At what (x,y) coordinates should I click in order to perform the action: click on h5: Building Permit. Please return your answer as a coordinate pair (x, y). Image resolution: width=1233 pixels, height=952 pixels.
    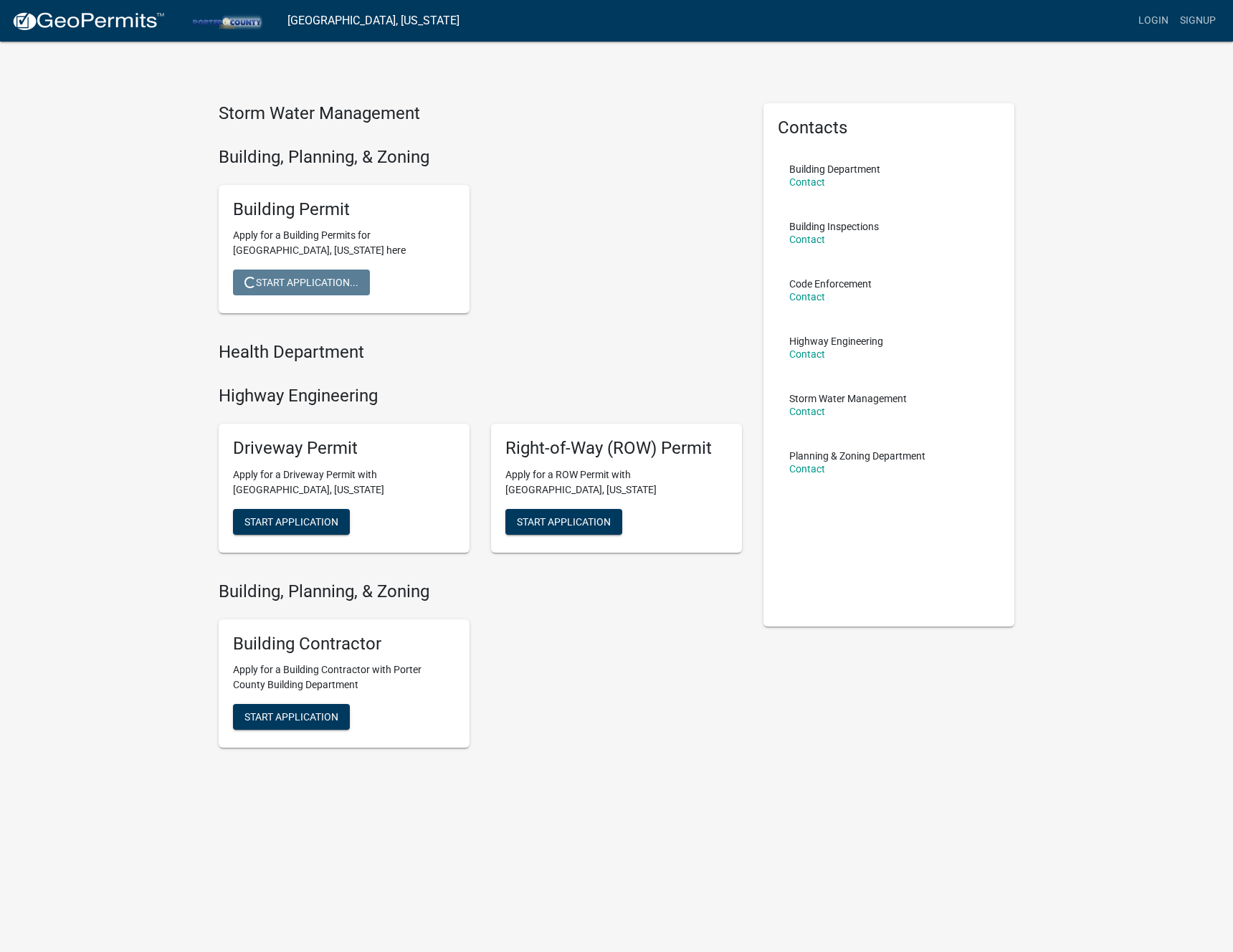
    Looking at the image, I should click on (344, 210).